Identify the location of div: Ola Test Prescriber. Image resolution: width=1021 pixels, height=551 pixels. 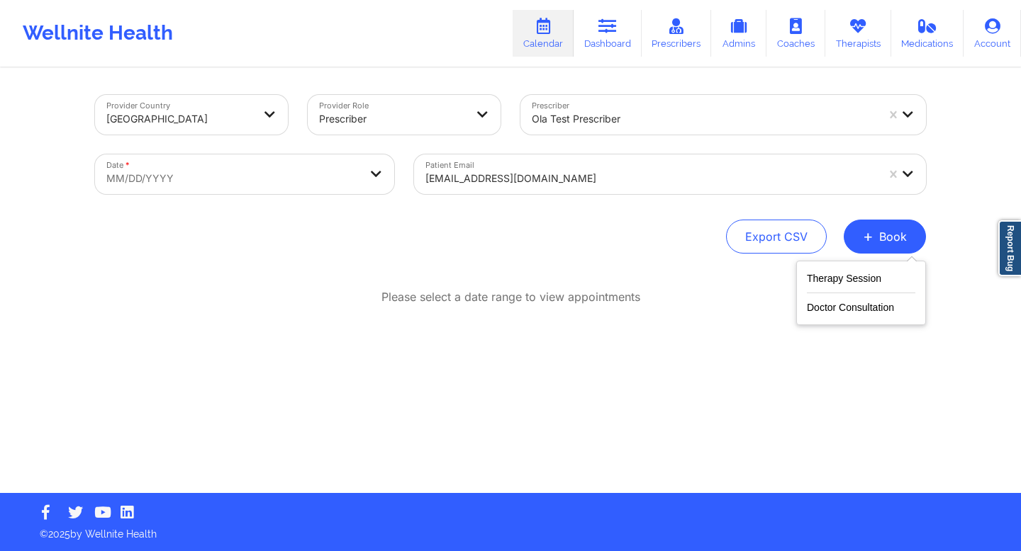
(704, 119).